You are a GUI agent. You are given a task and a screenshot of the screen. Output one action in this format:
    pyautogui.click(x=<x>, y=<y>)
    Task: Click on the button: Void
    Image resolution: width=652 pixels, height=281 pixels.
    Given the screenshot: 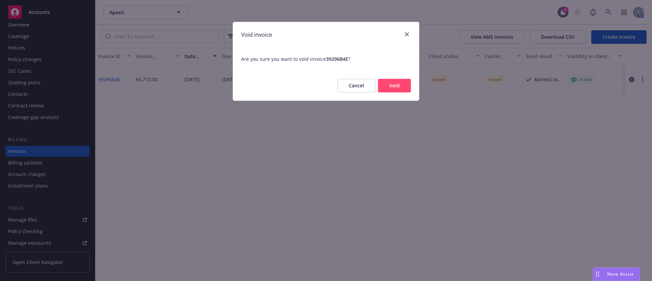 What is the action you would take?
    pyautogui.click(x=394, y=86)
    